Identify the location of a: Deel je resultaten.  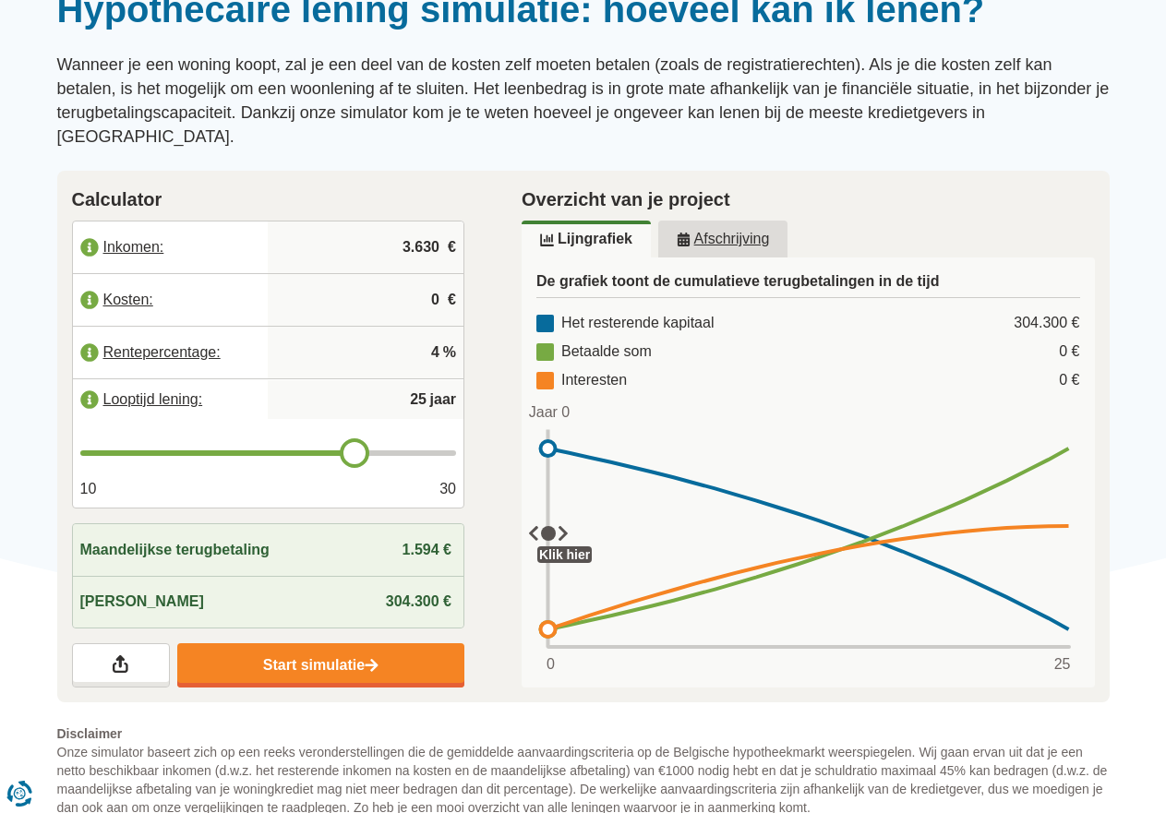
(121, 666).